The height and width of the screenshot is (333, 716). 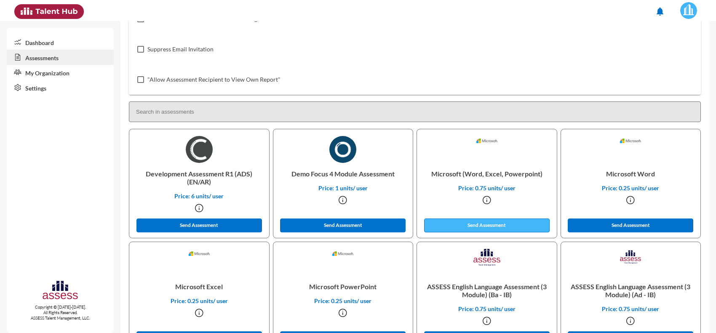 What do you see at coordinates (199, 196) in the screenshot?
I see `p: Price: 6 units/ user` at bounding box center [199, 196].